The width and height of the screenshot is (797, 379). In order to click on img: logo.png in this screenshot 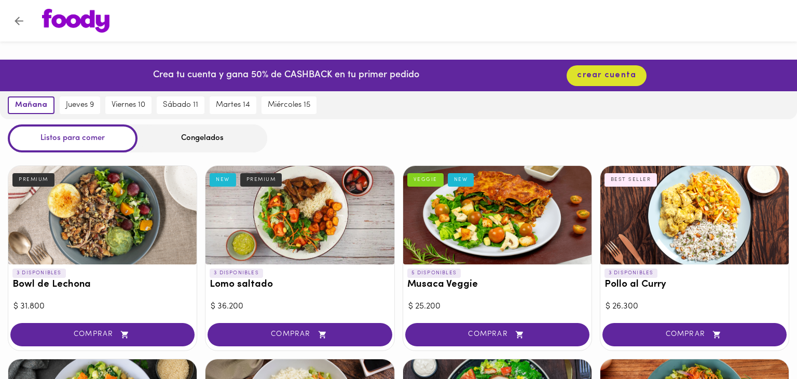, I will do `click(76, 21)`.